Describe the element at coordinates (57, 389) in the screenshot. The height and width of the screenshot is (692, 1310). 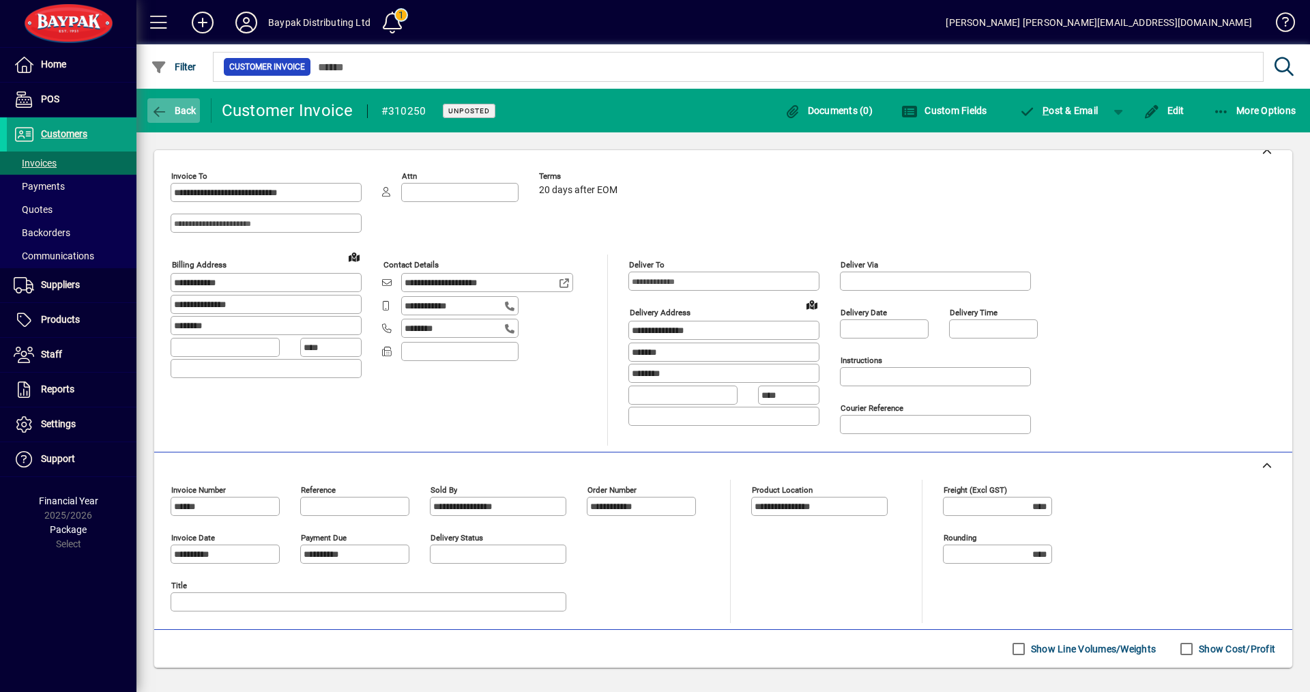
I see `span: Reports` at that location.